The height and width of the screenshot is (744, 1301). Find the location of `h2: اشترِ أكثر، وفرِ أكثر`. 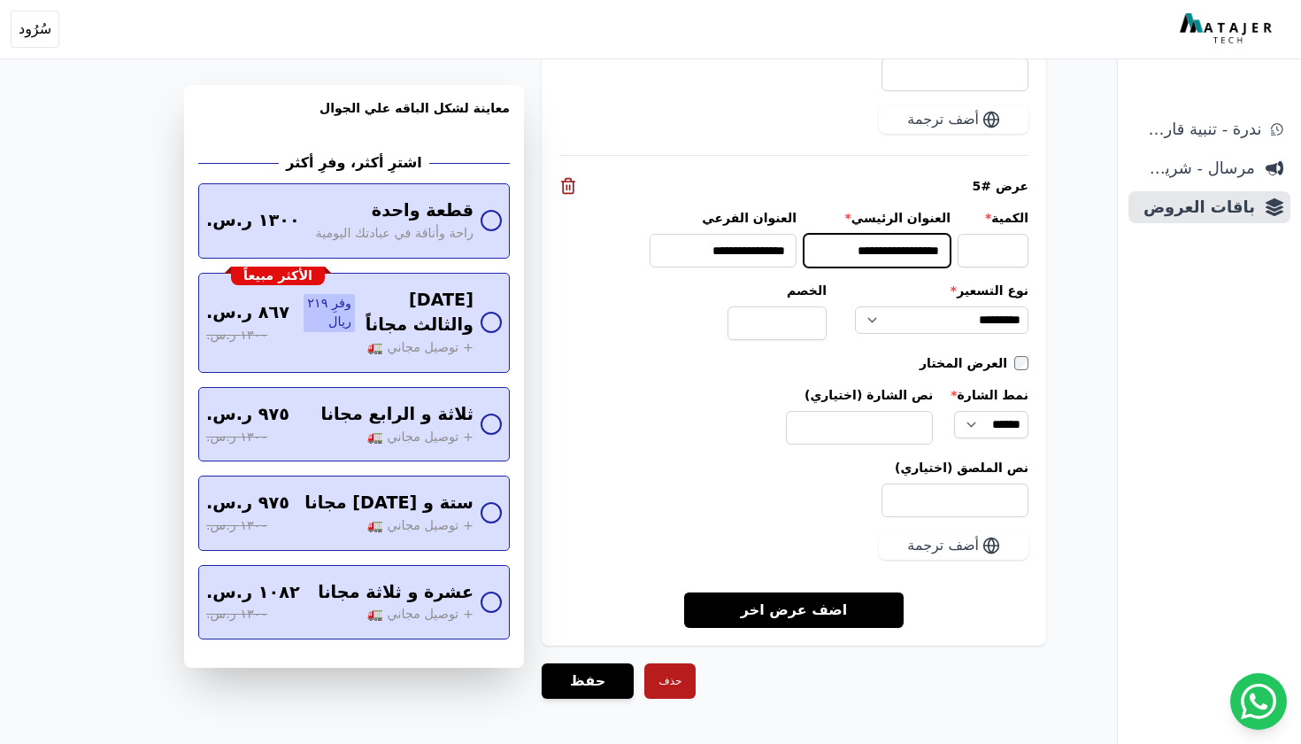

h2: اشترِ أكثر، وفرِ أكثر is located at coordinates (353, 163).